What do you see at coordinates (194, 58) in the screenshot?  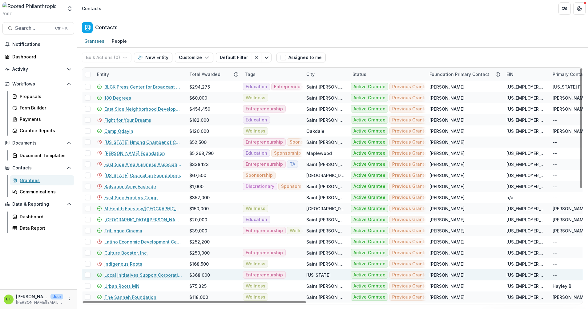 I see `button: Customize` at bounding box center [194, 58].